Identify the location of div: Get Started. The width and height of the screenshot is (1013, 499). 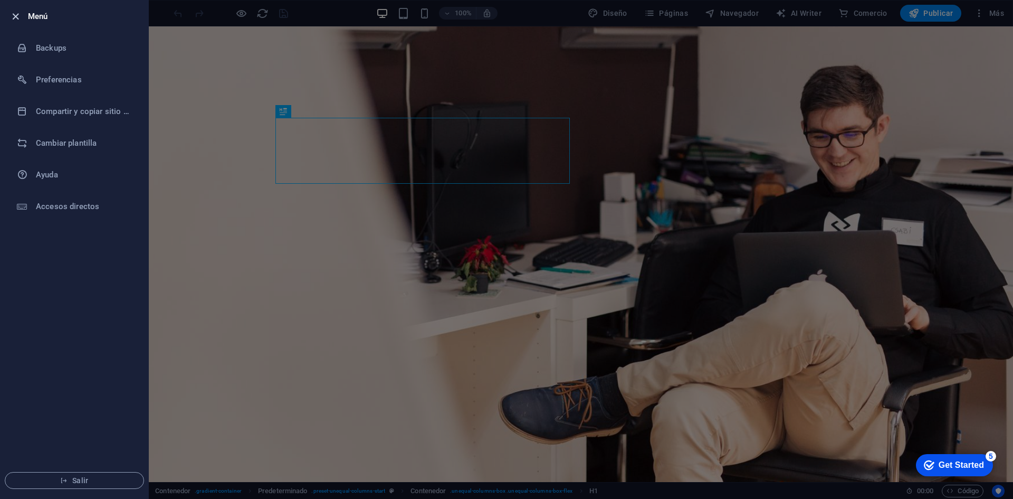
(54, 16).